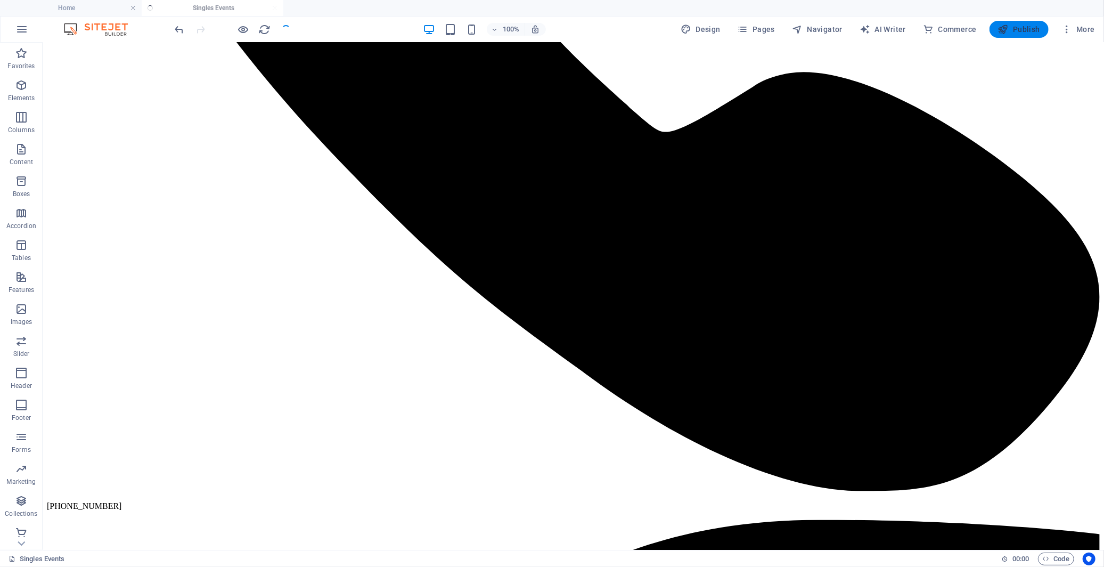 This screenshot has height=567, width=1104. Describe the element at coordinates (535, 29) in the screenshot. I see `i: On resize automatically adjust zoom level to fit chosen device.` at that location.